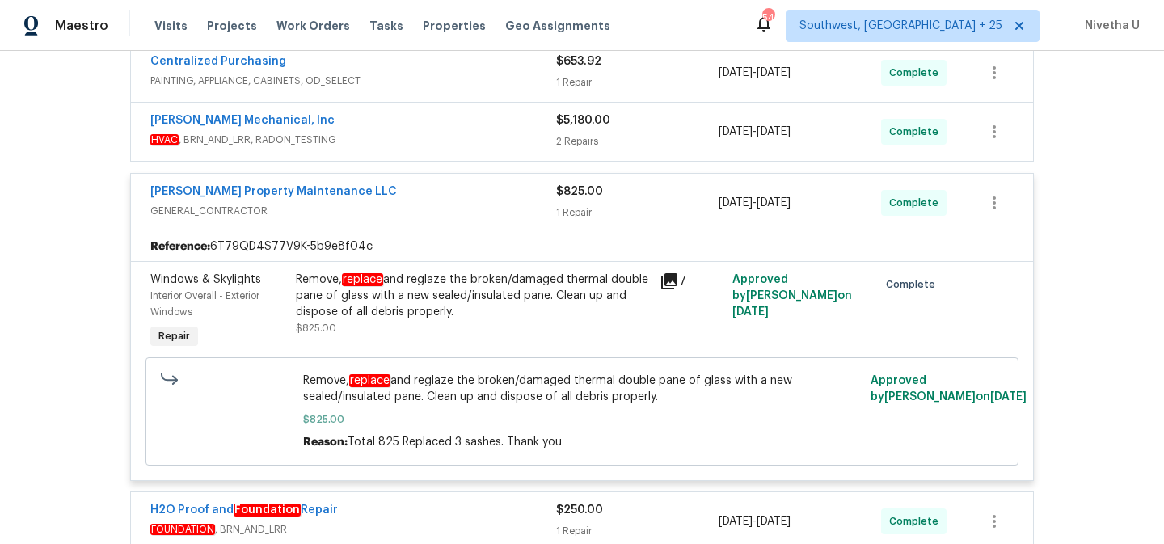 The image size is (1164, 544). I want to click on span: Maestro, so click(82, 26).